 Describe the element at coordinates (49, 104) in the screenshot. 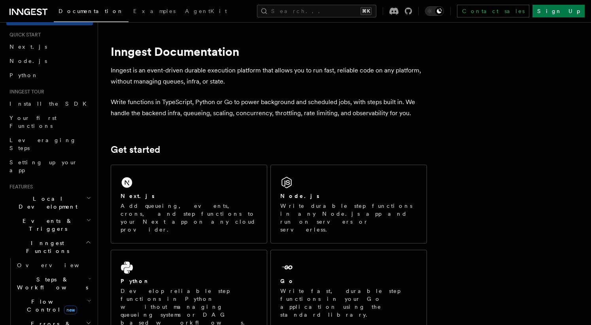

I see `a: Install the SDK` at that location.